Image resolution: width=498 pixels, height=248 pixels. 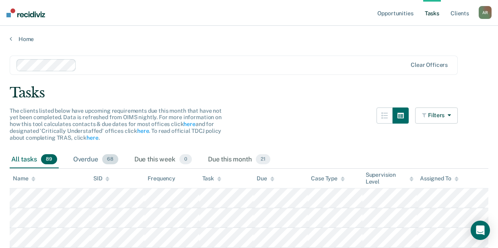 What do you see at coordinates (96, 160) in the screenshot?
I see `div: Overdue68` at bounding box center [96, 160].